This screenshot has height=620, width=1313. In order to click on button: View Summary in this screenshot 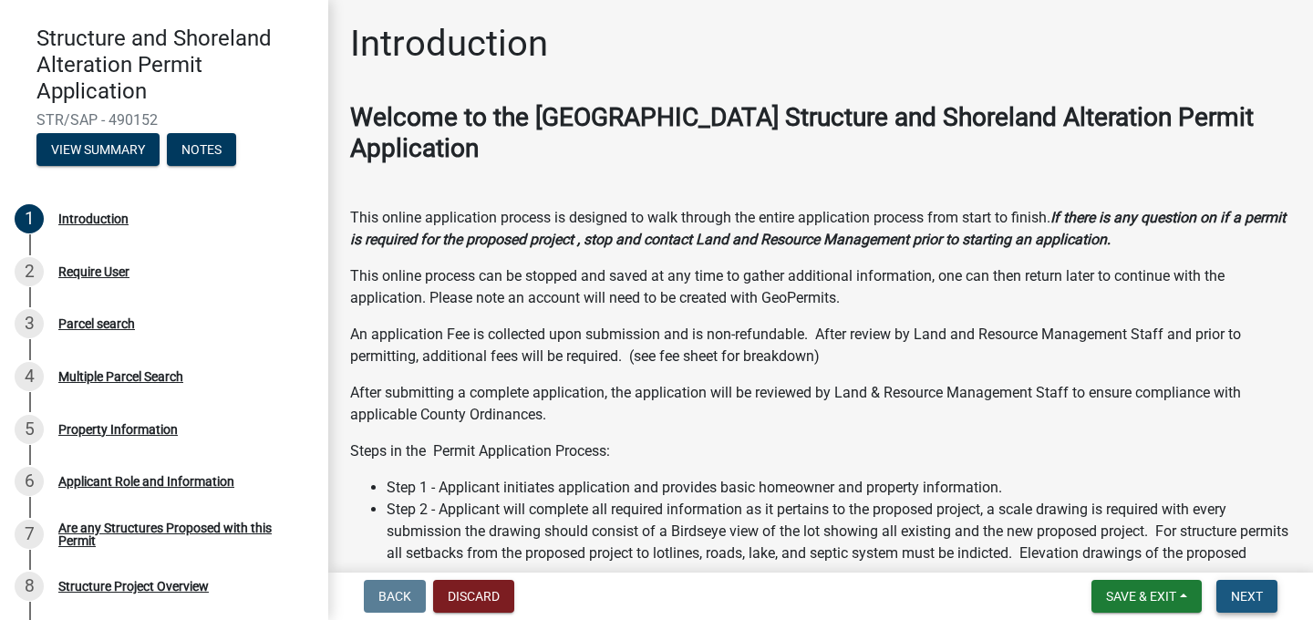, I will do `click(98, 150)`.